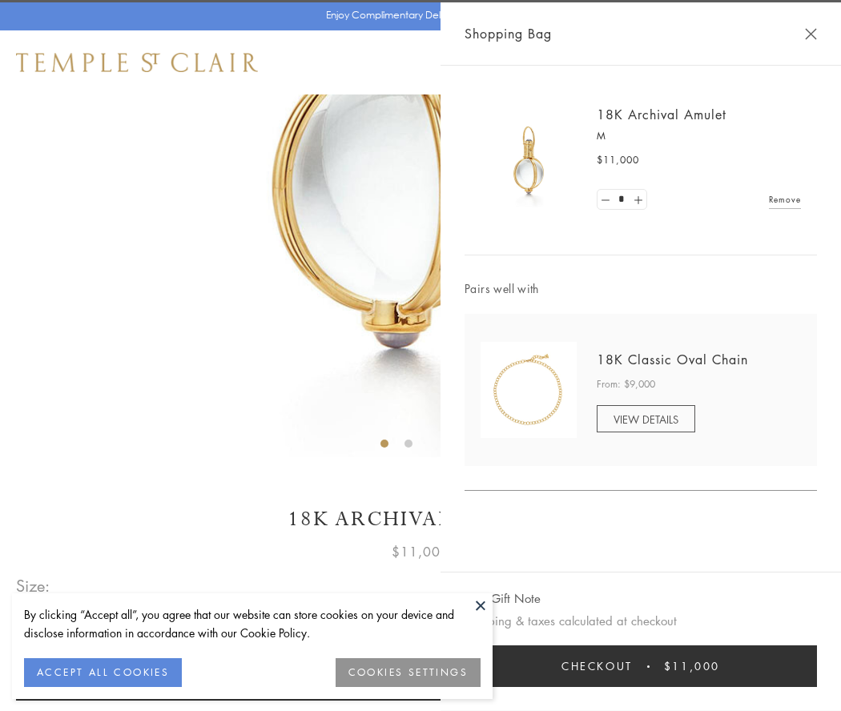 This screenshot has height=711, width=841. What do you see at coordinates (502, 598) in the screenshot?
I see `button: Add Gift Note` at bounding box center [502, 598].